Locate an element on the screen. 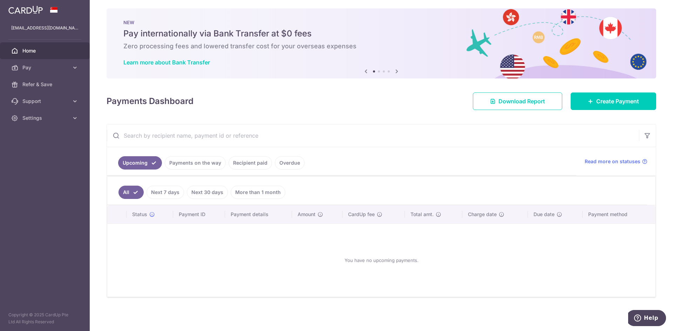 The image size is (673, 331). input: Search by recipient name, payment id or reference is located at coordinates (373, 136).